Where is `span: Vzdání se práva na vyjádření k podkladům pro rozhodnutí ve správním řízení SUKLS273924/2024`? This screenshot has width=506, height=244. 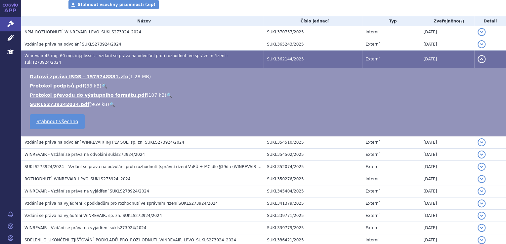 span: Vzdání se práva na vyjádření k podkladům pro rozhodnutí ve správním řízení SUKLS273924/2024 is located at coordinates (121, 204).